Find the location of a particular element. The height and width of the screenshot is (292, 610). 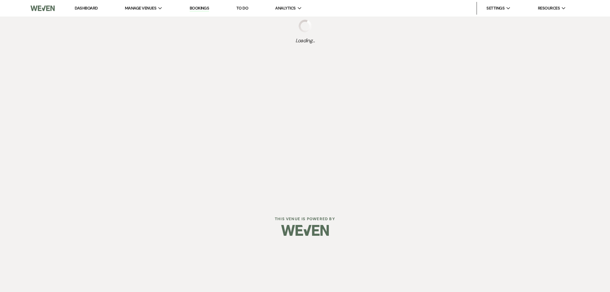

span: Analytics is located at coordinates (285, 8).